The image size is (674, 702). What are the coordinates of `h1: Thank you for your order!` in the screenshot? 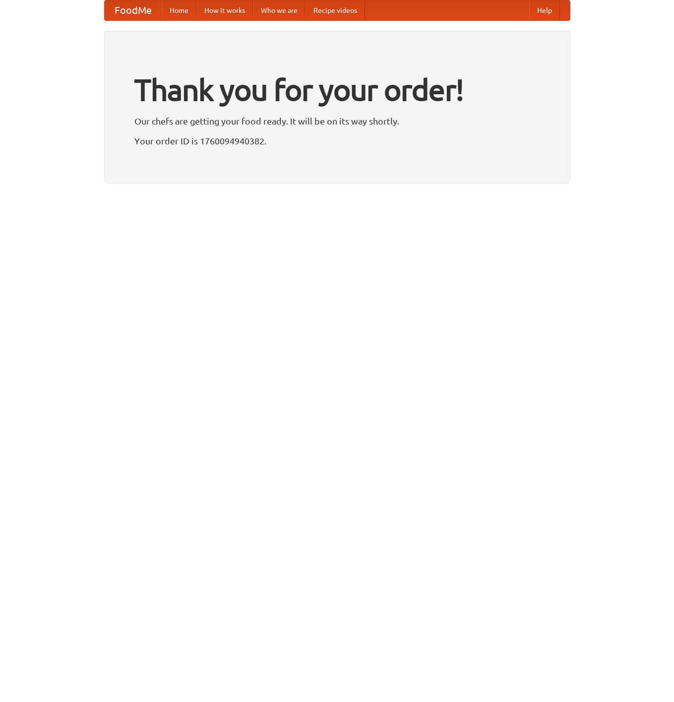 It's located at (337, 90).